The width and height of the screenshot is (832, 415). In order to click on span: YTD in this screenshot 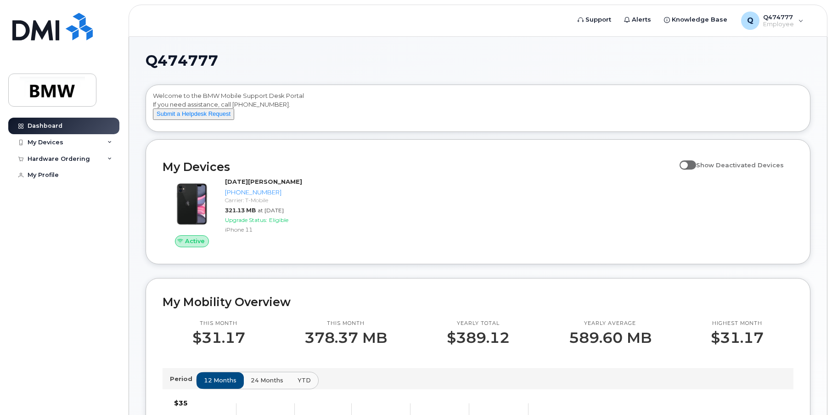, I will do `click(304, 380)`.